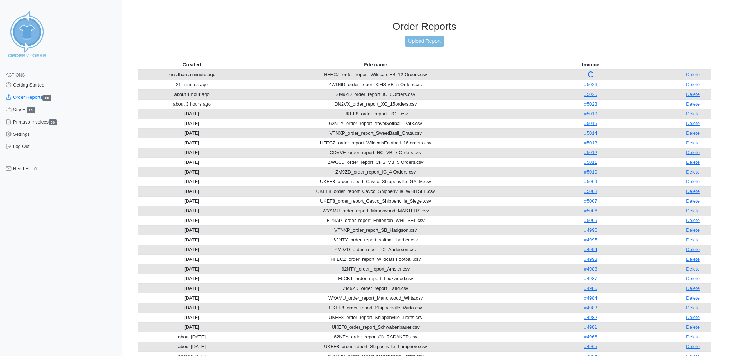  What do you see at coordinates (591, 318) in the screenshot?
I see `a: #4982` at bounding box center [591, 318].